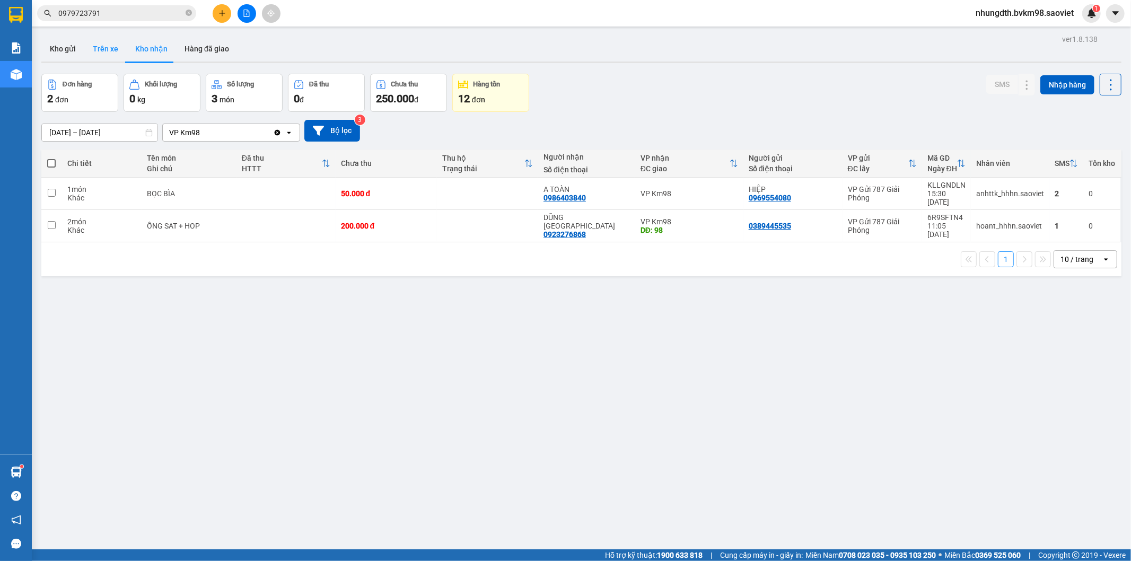 The width and height of the screenshot is (1131, 561). I want to click on button: Bộ lọc, so click(332, 130).